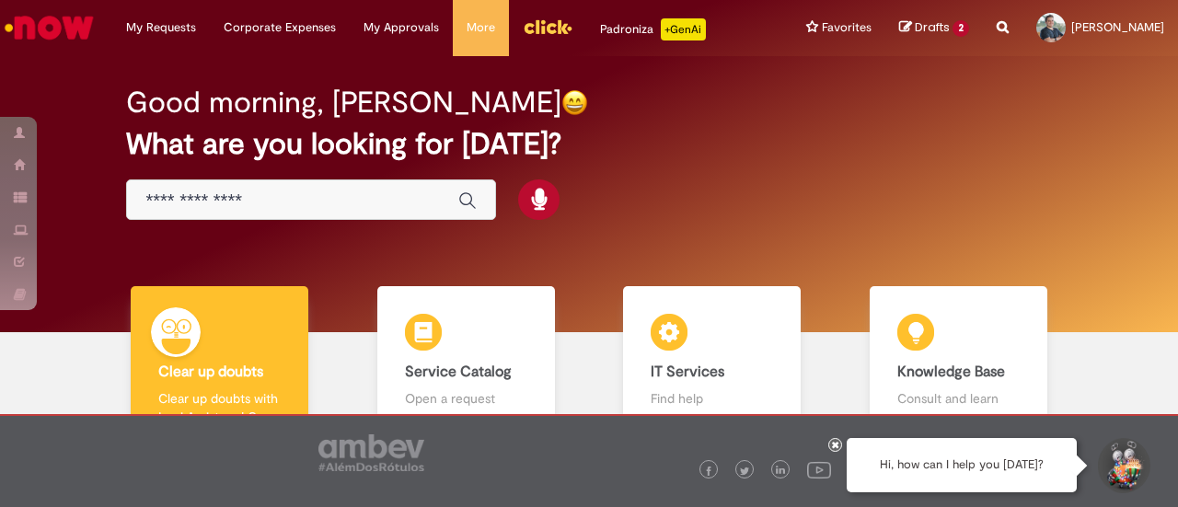 The image size is (1178, 507). What do you see at coordinates (211, 372) in the screenshot?
I see `b: Clear up doubts` at bounding box center [211, 372].